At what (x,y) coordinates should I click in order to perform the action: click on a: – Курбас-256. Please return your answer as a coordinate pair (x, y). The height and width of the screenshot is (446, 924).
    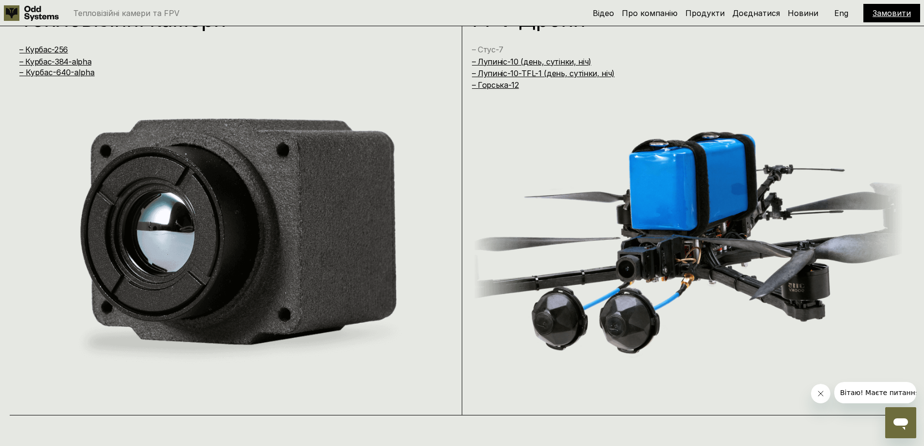
    Looking at the image, I should click on (44, 49).